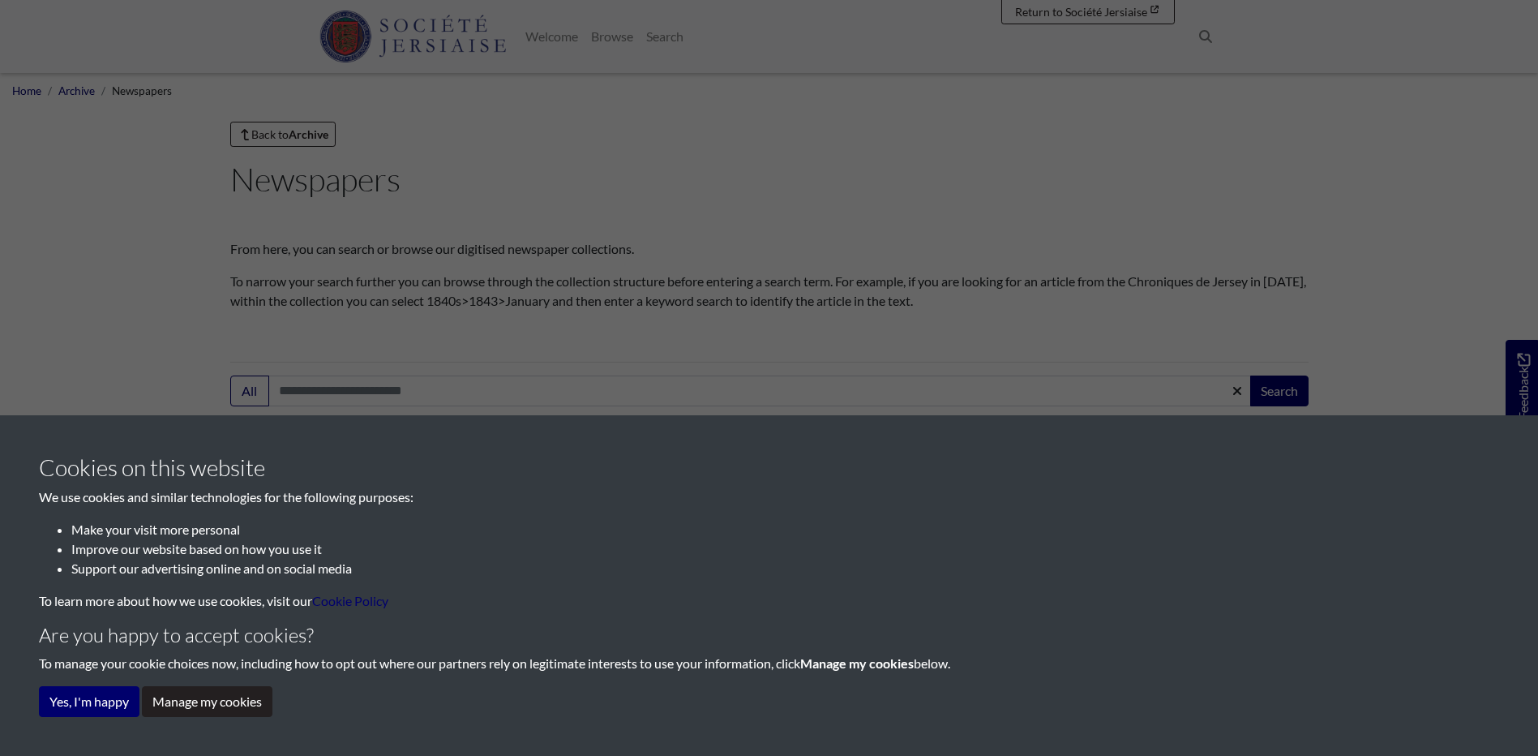  What do you see at coordinates (769, 635) in the screenshot?
I see `h4: Are you happy to accept cookies?` at bounding box center [769, 635].